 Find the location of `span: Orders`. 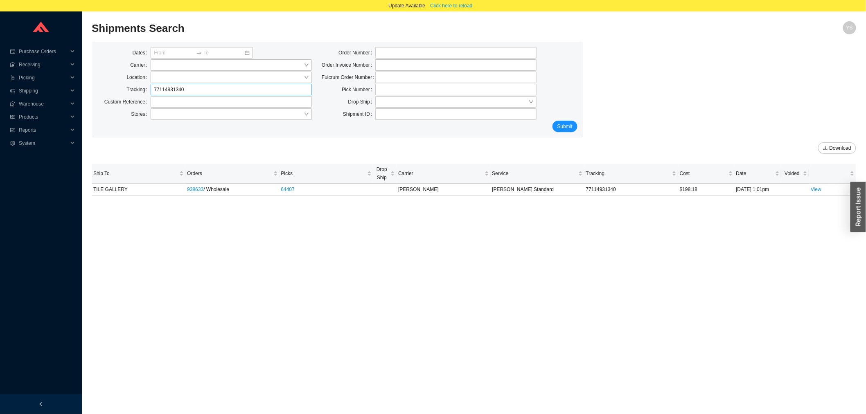

span: Orders is located at coordinates (229, 174).